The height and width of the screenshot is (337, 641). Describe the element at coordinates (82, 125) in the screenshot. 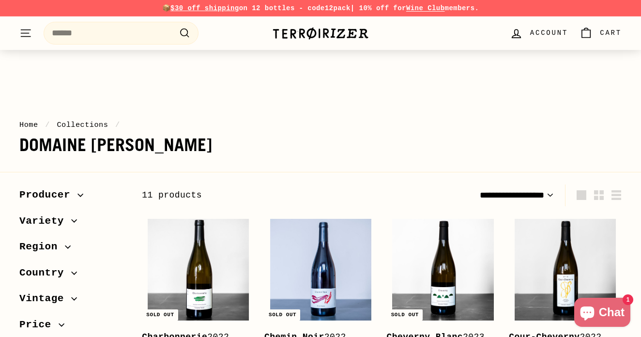

I see `a: Collections` at that location.